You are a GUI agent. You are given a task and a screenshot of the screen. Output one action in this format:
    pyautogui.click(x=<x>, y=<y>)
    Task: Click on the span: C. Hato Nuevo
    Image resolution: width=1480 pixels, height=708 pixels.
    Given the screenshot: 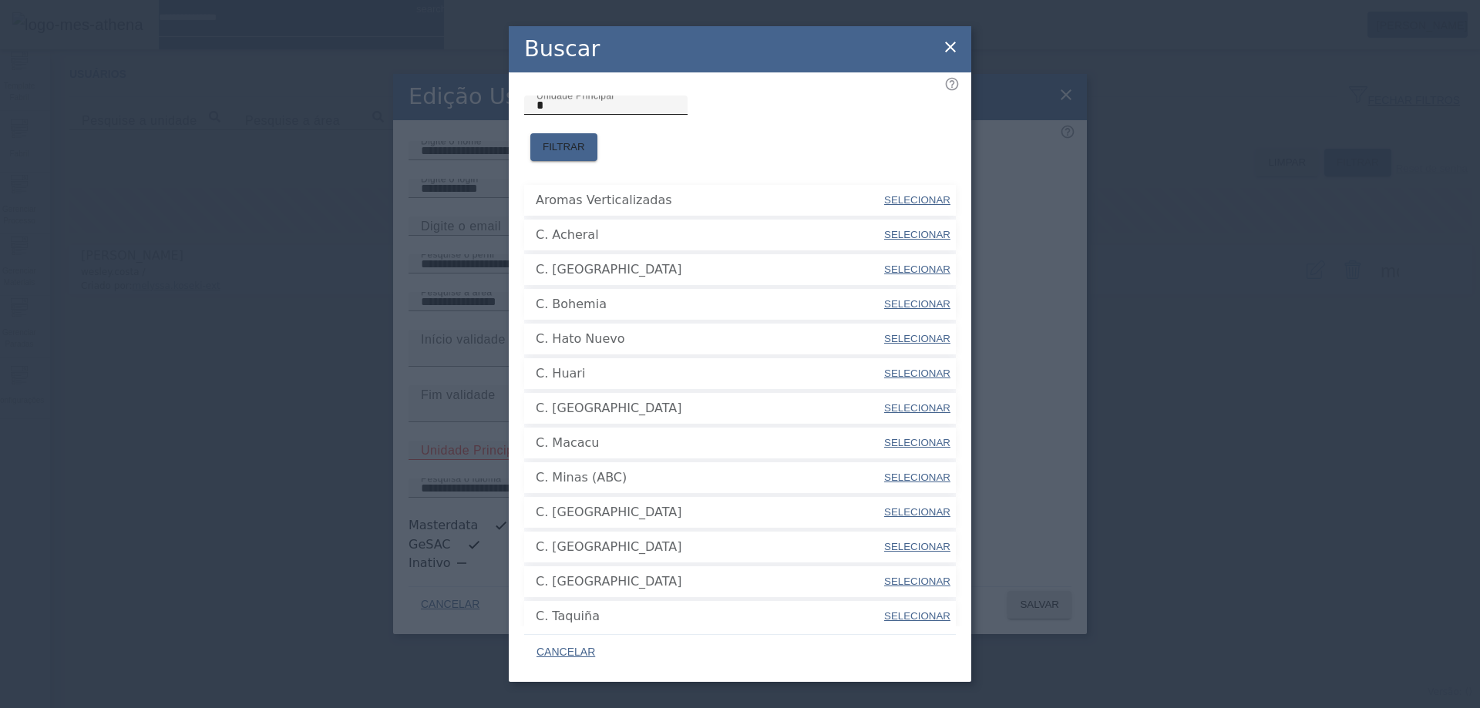 What is the action you would take?
    pyautogui.click(x=709, y=339)
    